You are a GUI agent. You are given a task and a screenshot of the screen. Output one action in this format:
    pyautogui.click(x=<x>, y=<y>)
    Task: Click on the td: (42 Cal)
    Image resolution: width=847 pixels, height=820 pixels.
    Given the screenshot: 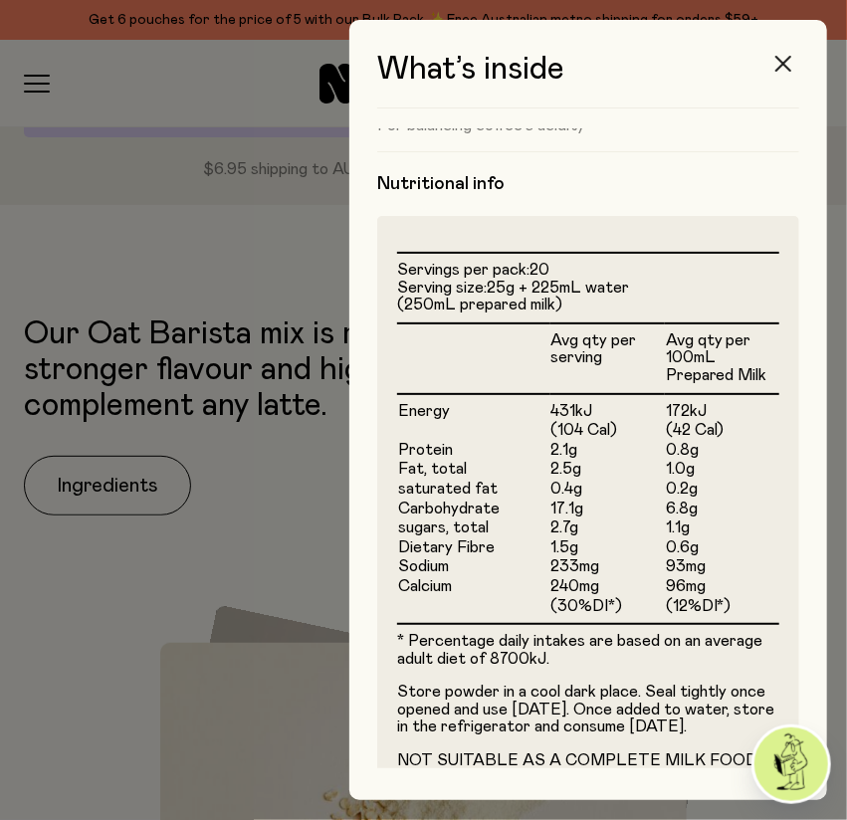 What is the action you would take?
    pyautogui.click(x=721, y=431)
    